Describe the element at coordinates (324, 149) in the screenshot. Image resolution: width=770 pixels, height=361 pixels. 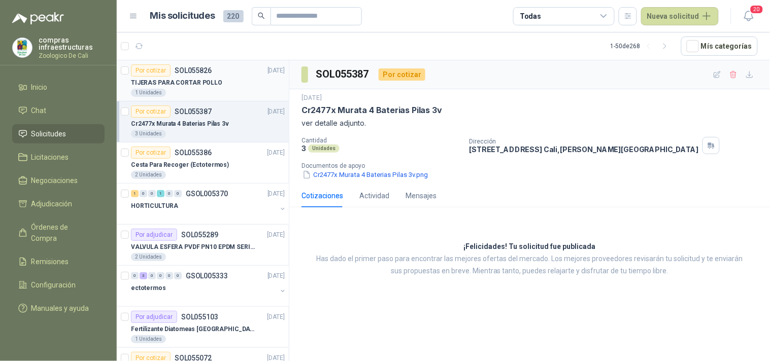
I see `div: Unidades` at that location.